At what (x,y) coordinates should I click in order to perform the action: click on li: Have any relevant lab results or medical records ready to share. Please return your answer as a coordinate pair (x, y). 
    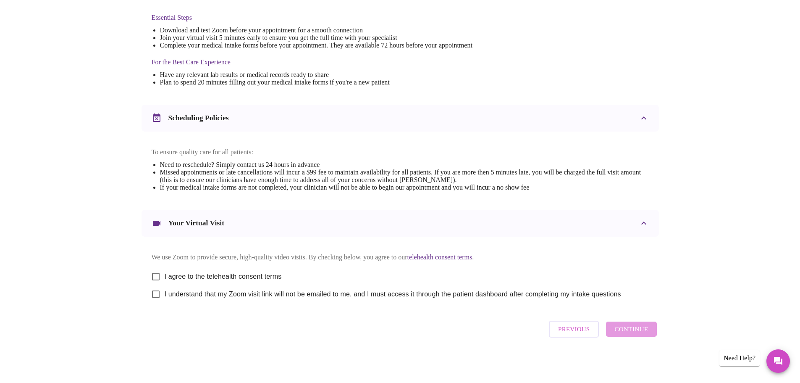
    Looking at the image, I should click on (316, 75).